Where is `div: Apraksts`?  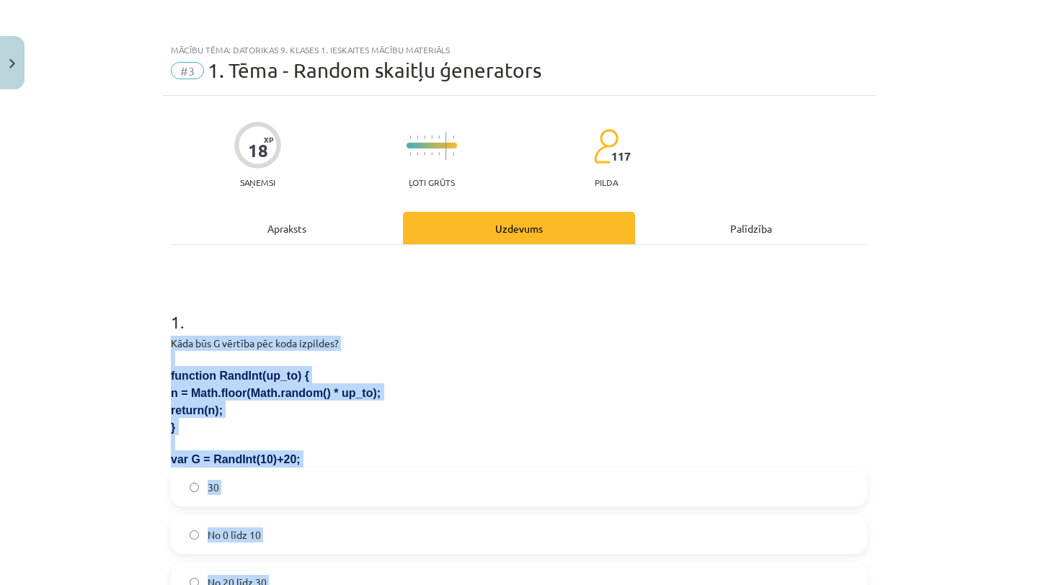 div: Apraksts is located at coordinates (287, 228).